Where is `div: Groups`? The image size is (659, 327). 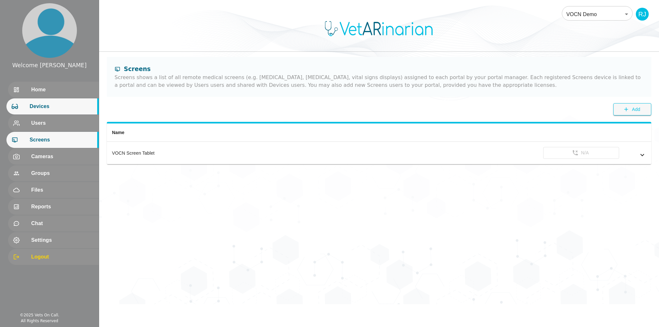
div: Groups is located at coordinates (53, 173).